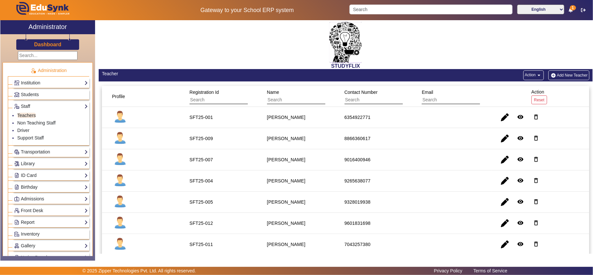 The image size is (593, 275). Describe the element at coordinates (273, 92) in the screenshot. I see `span: Name` at that location.